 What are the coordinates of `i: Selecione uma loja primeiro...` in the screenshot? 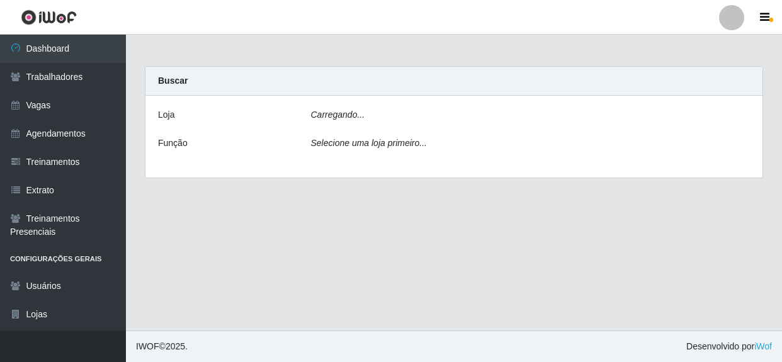 It's located at (369, 143).